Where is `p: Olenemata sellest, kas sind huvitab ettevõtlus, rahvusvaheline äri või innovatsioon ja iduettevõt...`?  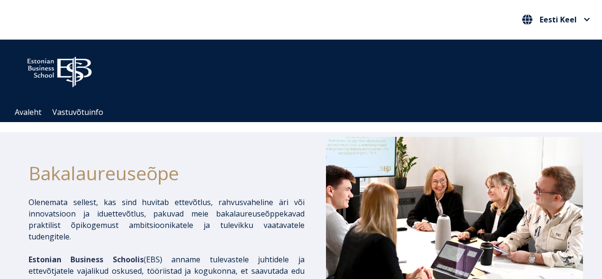 p: Olenemata sellest, kas sind huvitab ettevõtlus, rahvusvaheline äri või innovatsioon ja iduettevõt... is located at coordinates (167, 219).